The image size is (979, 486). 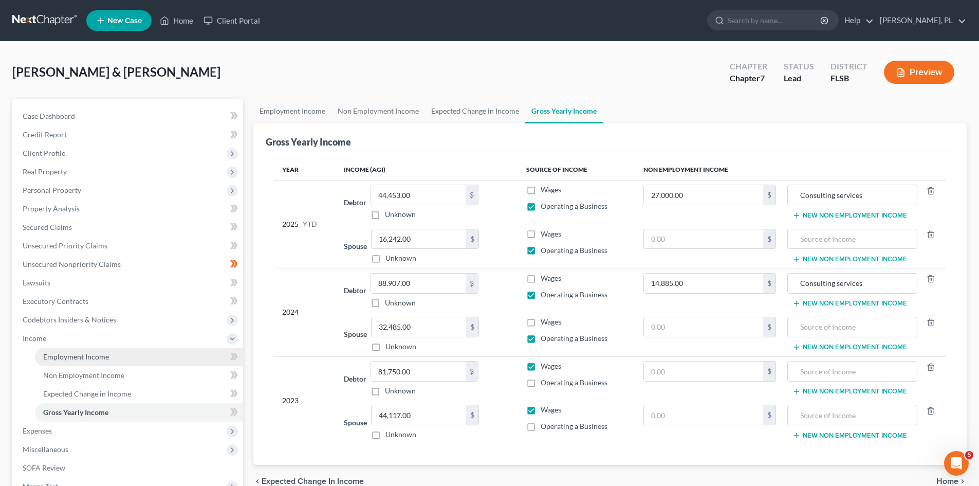 I want to click on div: Gross Yearly Income, so click(x=308, y=142).